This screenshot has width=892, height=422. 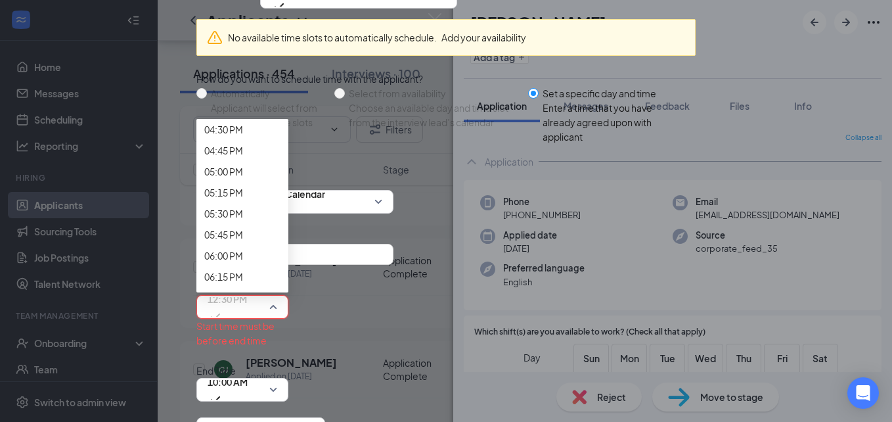 What do you see at coordinates (215, 37) in the screenshot?
I see `svg: Warning` at bounding box center [215, 37].